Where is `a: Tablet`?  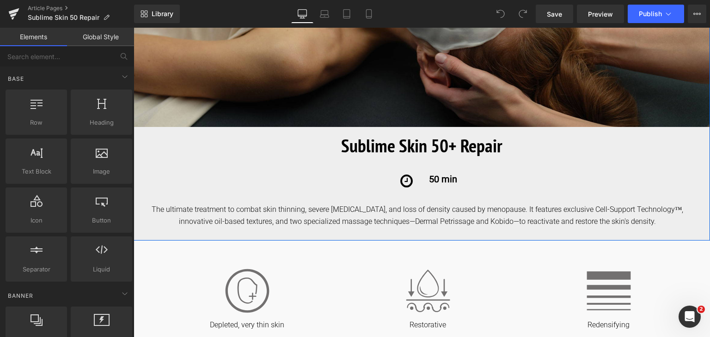
a: Tablet is located at coordinates (347, 14).